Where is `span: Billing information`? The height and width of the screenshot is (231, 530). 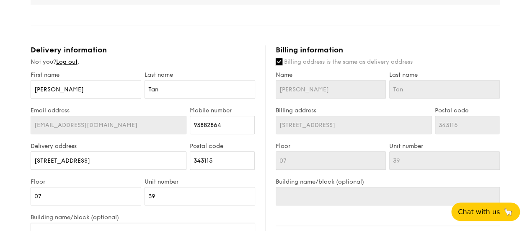 span: Billing information is located at coordinates (309, 50).